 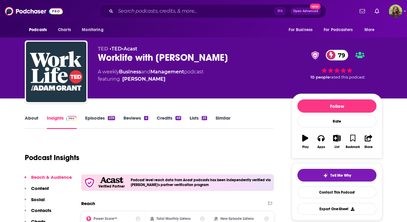 What do you see at coordinates (131, 49) in the screenshot?
I see `a: Acast` at bounding box center [131, 49].